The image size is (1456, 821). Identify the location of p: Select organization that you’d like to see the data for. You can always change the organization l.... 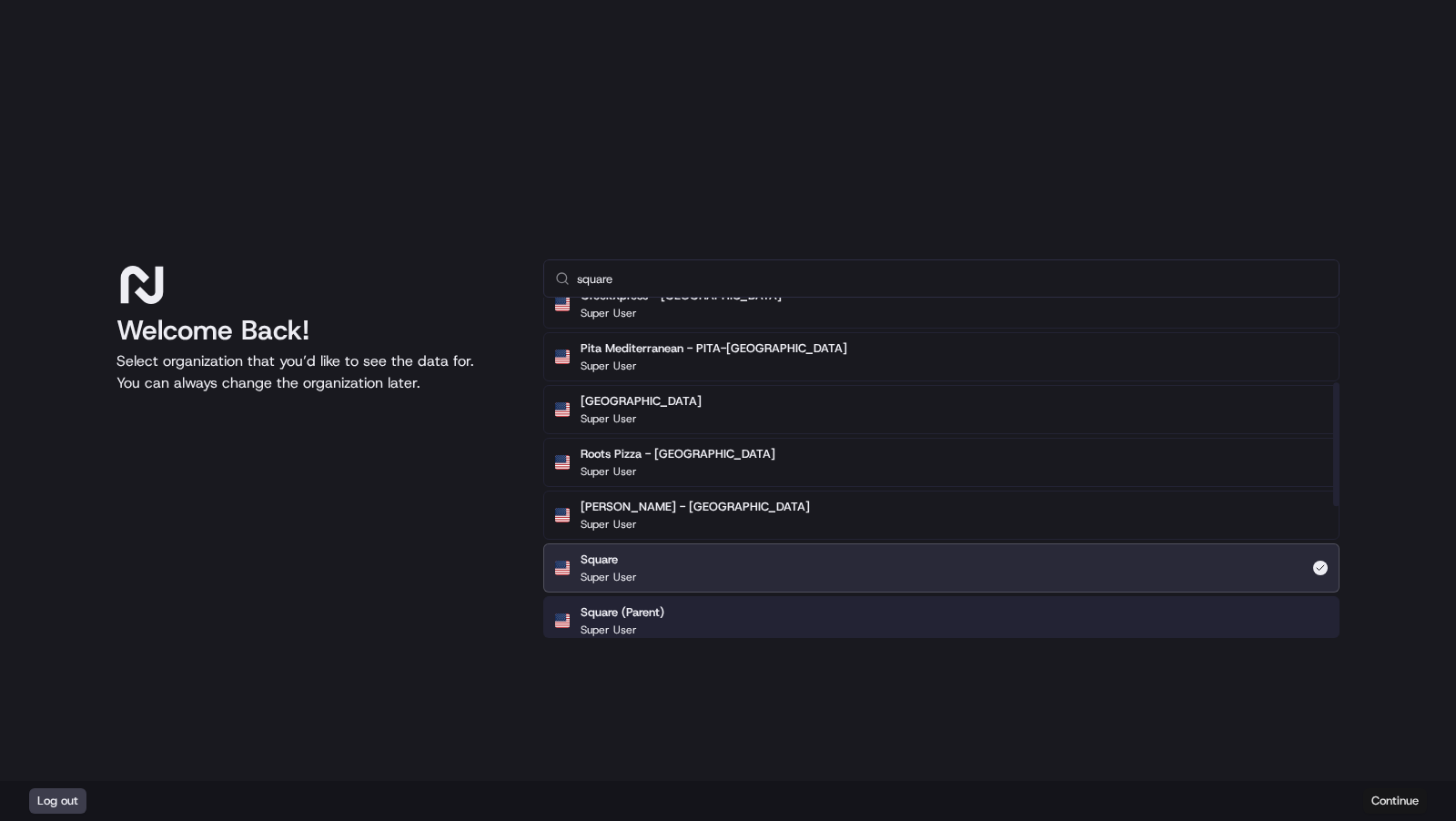
(315, 372).